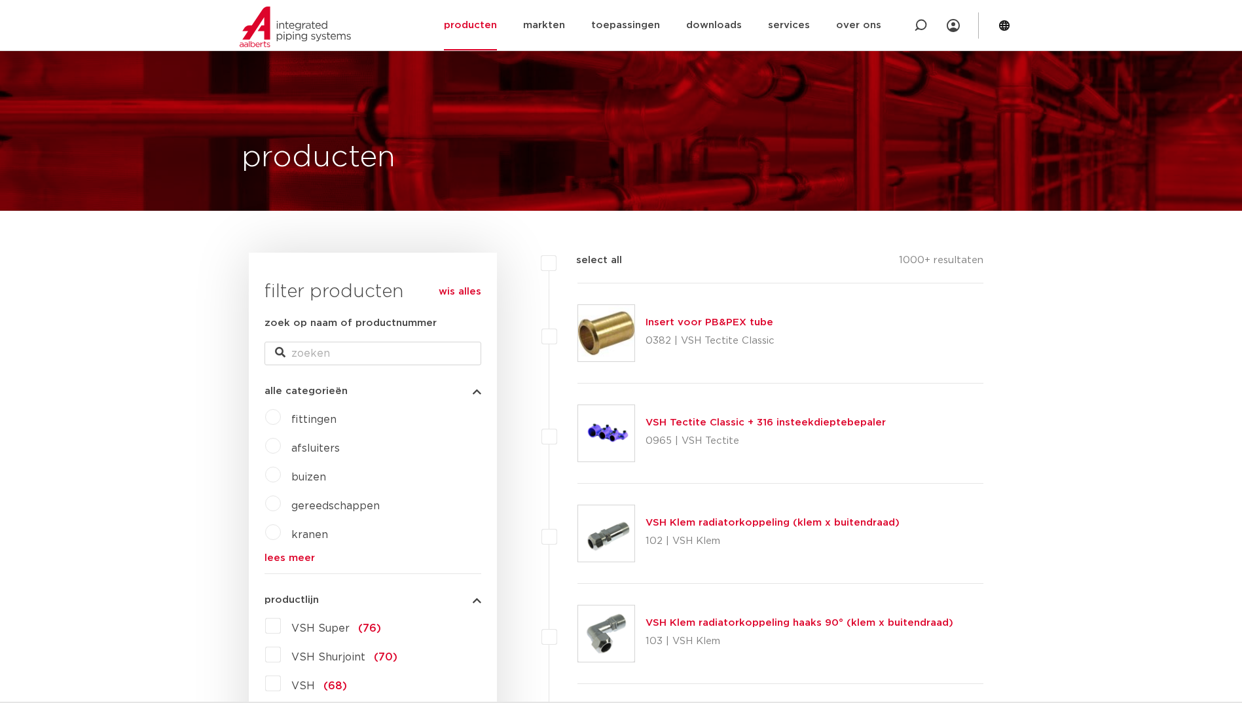  I want to click on button: alle categorieën, so click(373, 391).